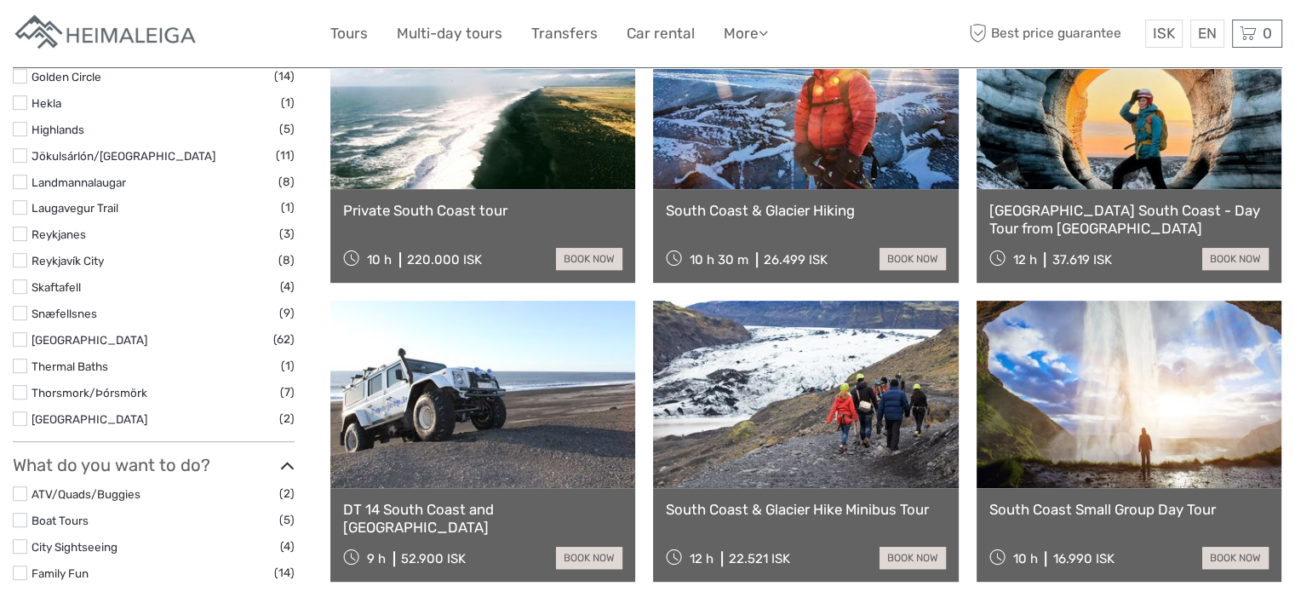 Image resolution: width=1295 pixels, height=592 pixels. What do you see at coordinates (75, 208) in the screenshot?
I see `a: Laugavegur Trail` at bounding box center [75, 208].